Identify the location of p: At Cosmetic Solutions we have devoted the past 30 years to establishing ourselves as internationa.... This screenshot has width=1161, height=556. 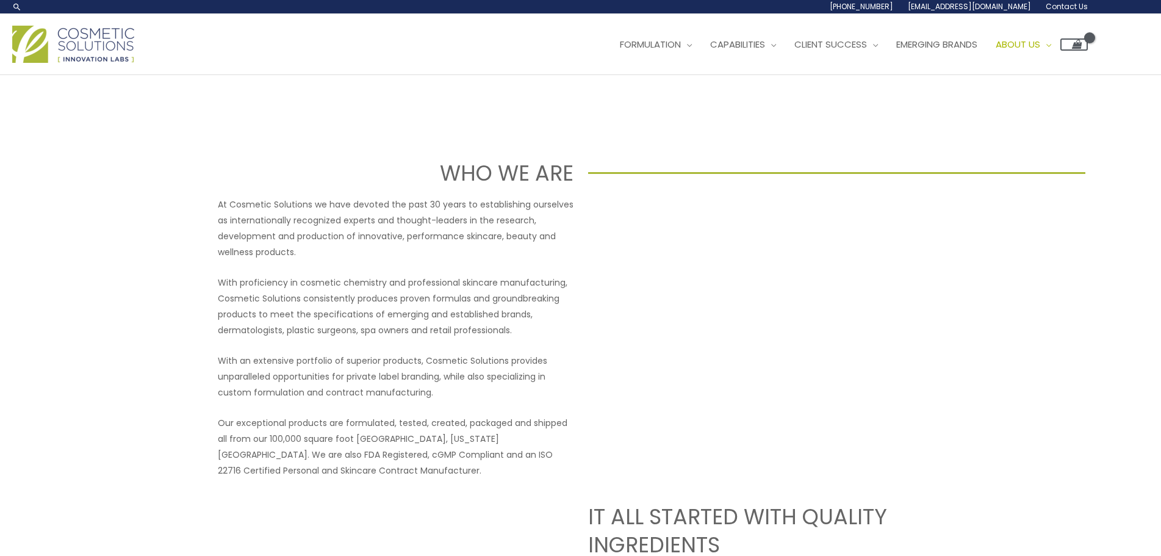
(395, 228).